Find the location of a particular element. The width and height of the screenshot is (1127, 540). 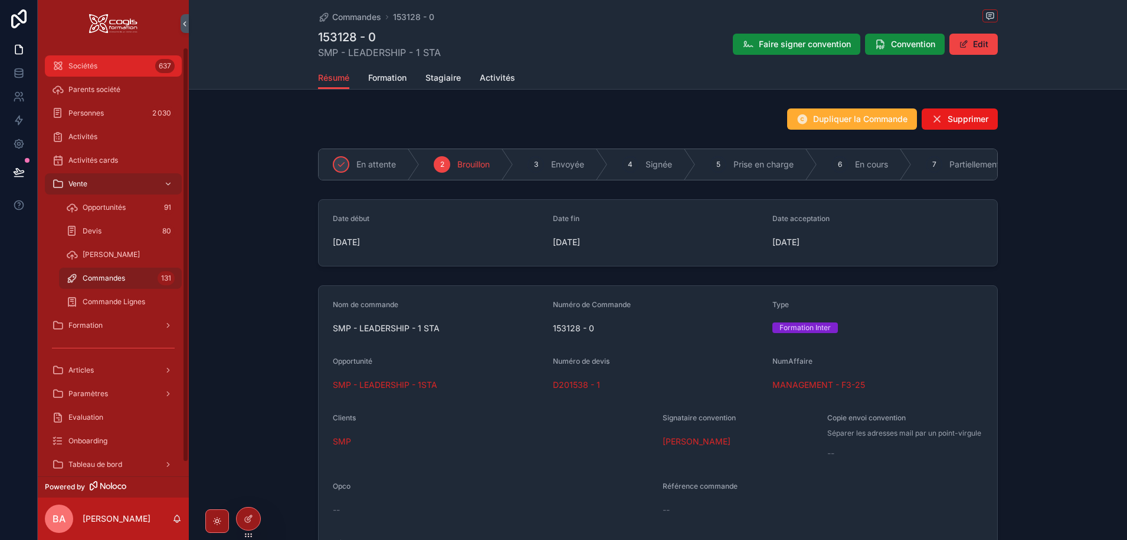

span: Clients is located at coordinates (344, 418).